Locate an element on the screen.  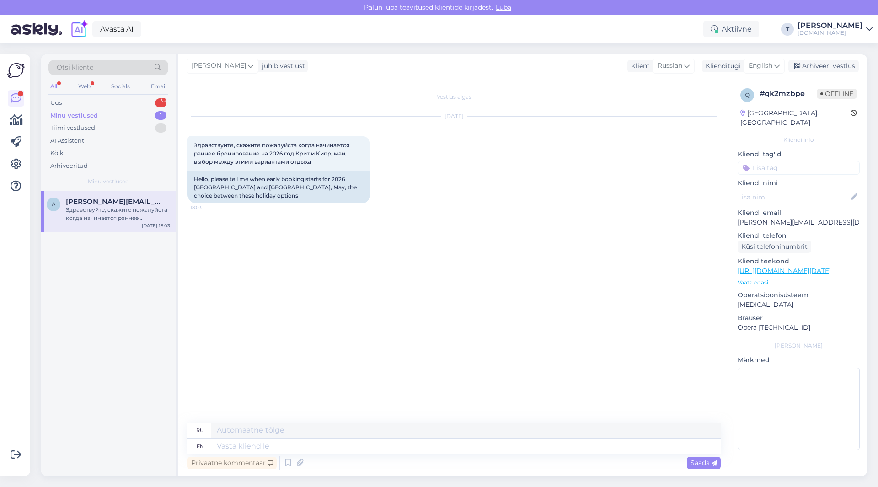
input: Lisa nimi is located at coordinates (793, 197).